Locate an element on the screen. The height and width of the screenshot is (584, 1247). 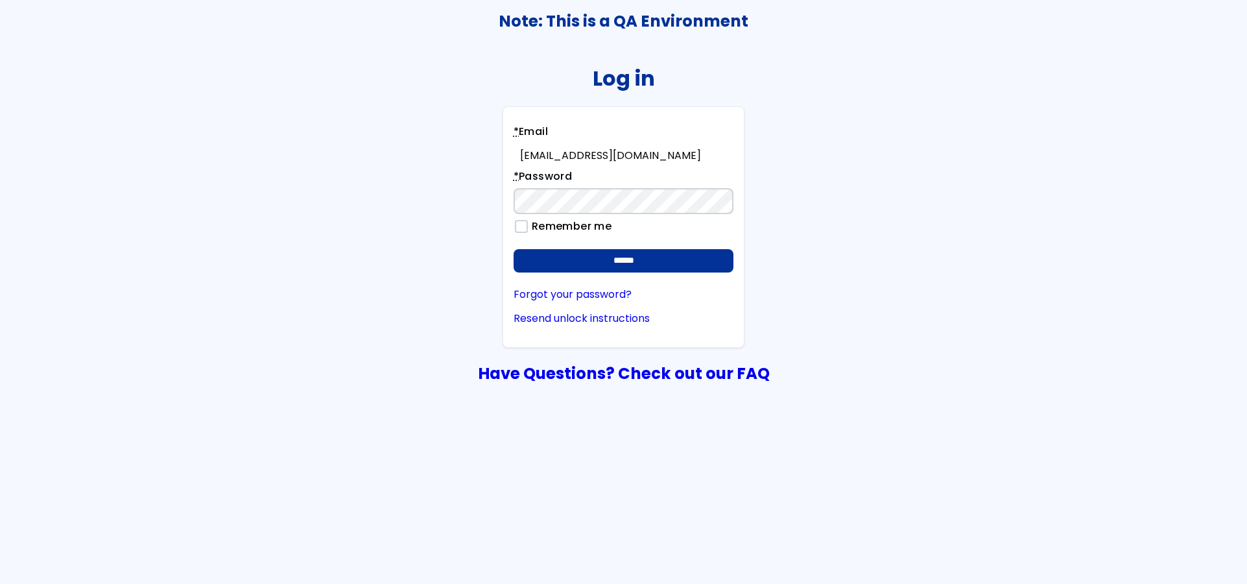
h2: Log in is located at coordinates (624, 78).